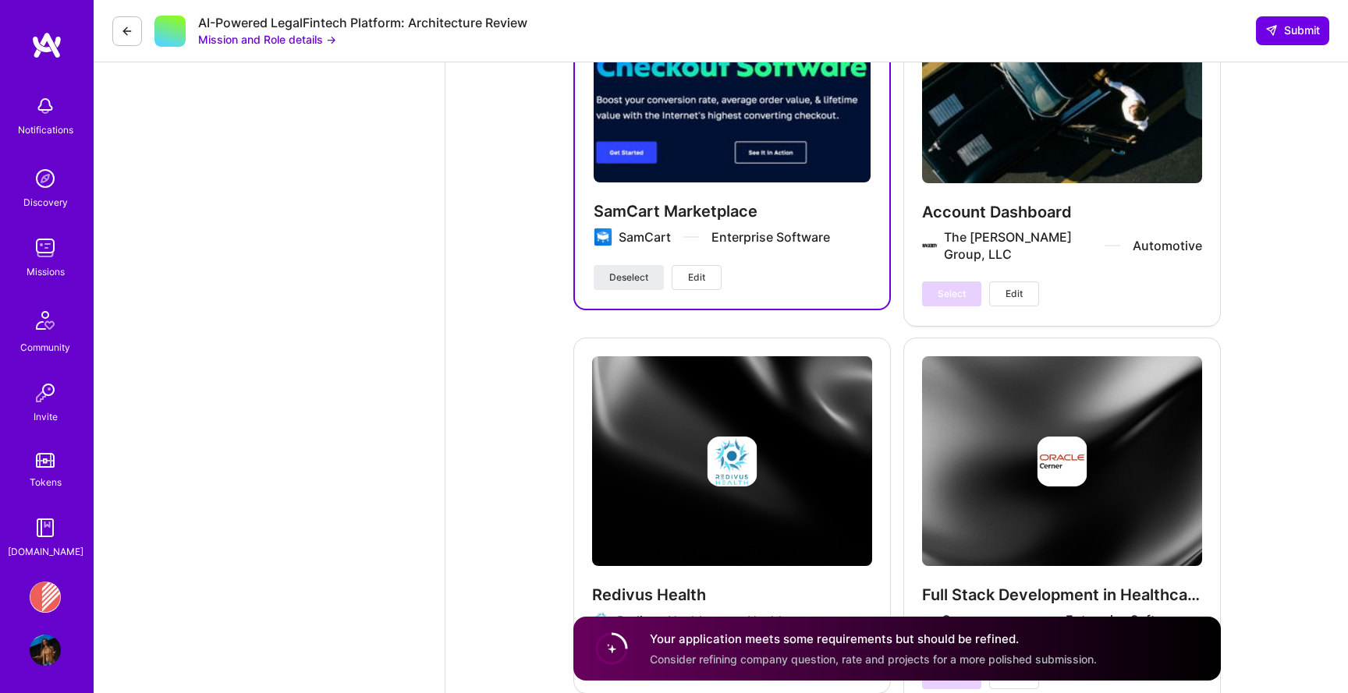  I want to click on h4: SamCart Marketplace, so click(731, 211).